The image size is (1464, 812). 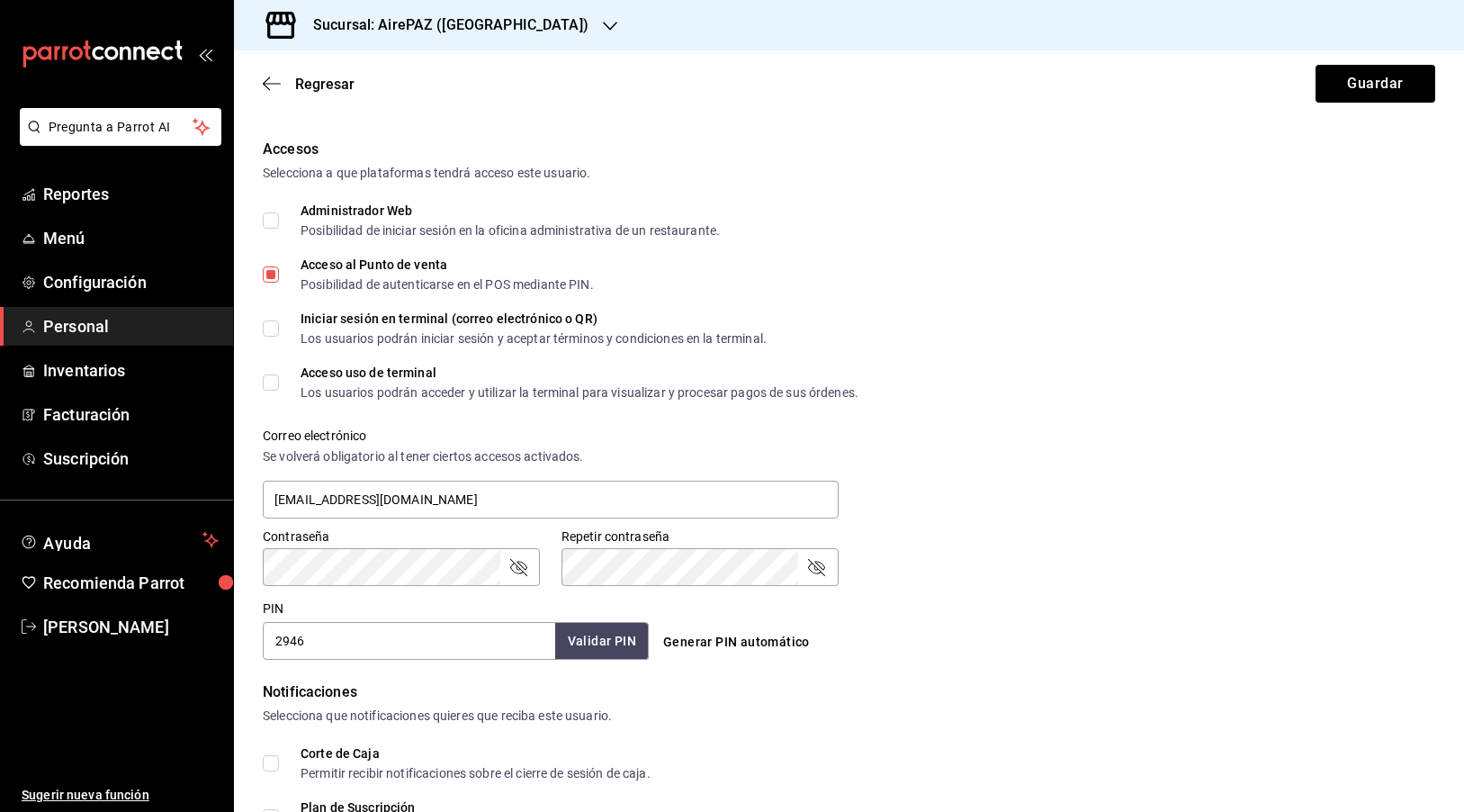 What do you see at coordinates (117, 140) in the screenshot?
I see `a: Pregunta a Parrot AI` at bounding box center [117, 140].